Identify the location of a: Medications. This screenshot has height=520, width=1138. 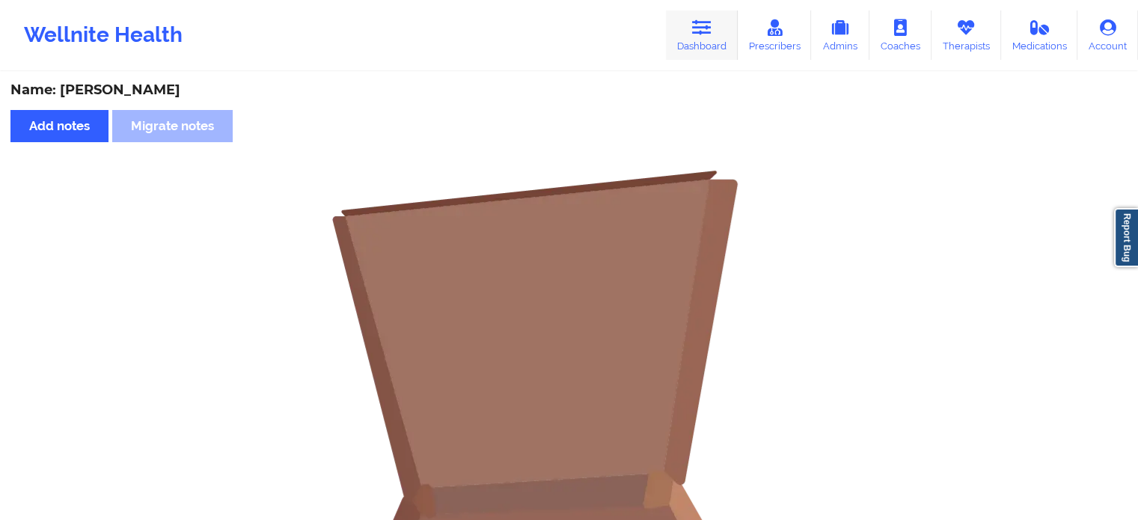
(1039, 35).